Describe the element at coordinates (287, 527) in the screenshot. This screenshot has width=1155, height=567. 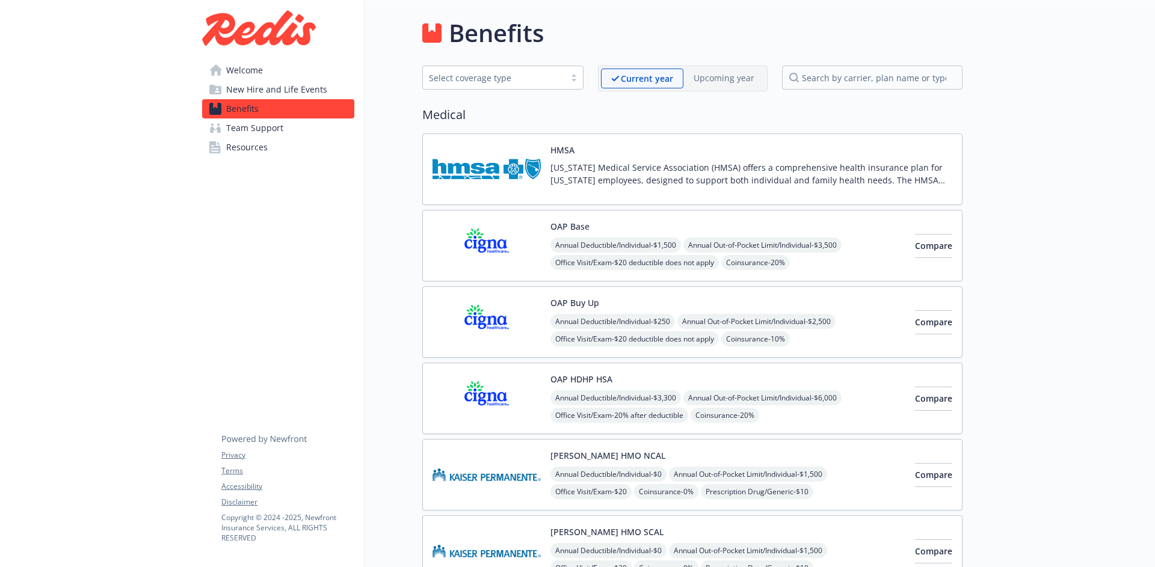
I see `p: Copyright © 2024 - 2025 , Newfront Insurance Services, ALL RIGHTS RESERVED` at that location.